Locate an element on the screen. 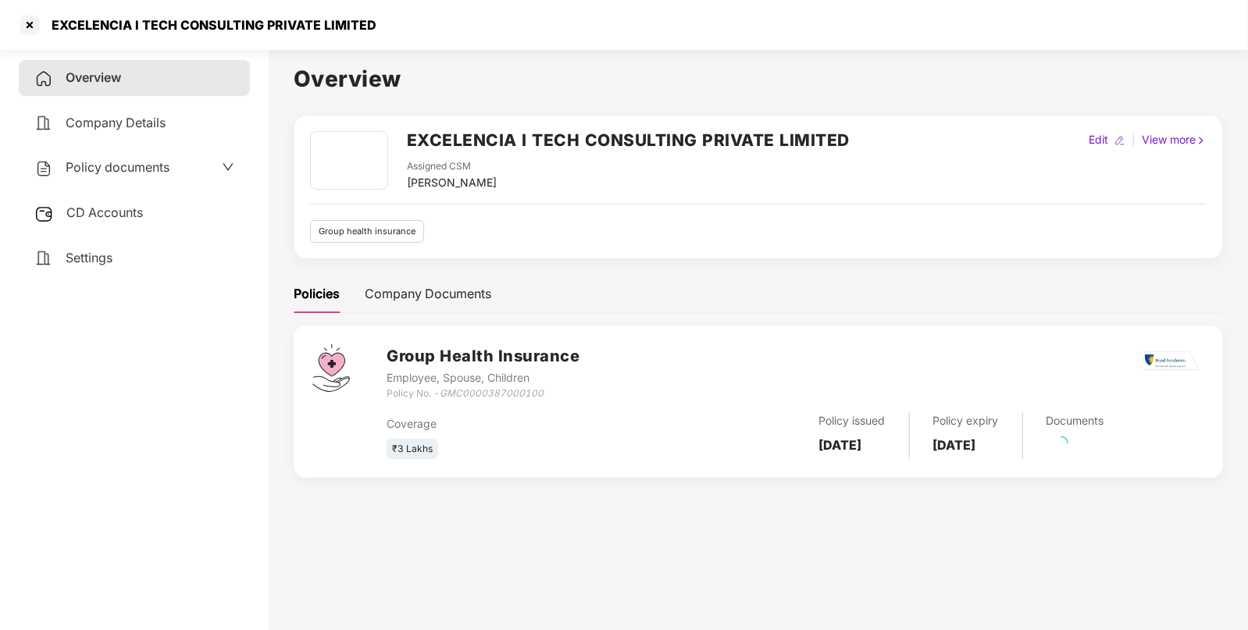 The width and height of the screenshot is (1248, 630). span: Settings is located at coordinates (89, 258).